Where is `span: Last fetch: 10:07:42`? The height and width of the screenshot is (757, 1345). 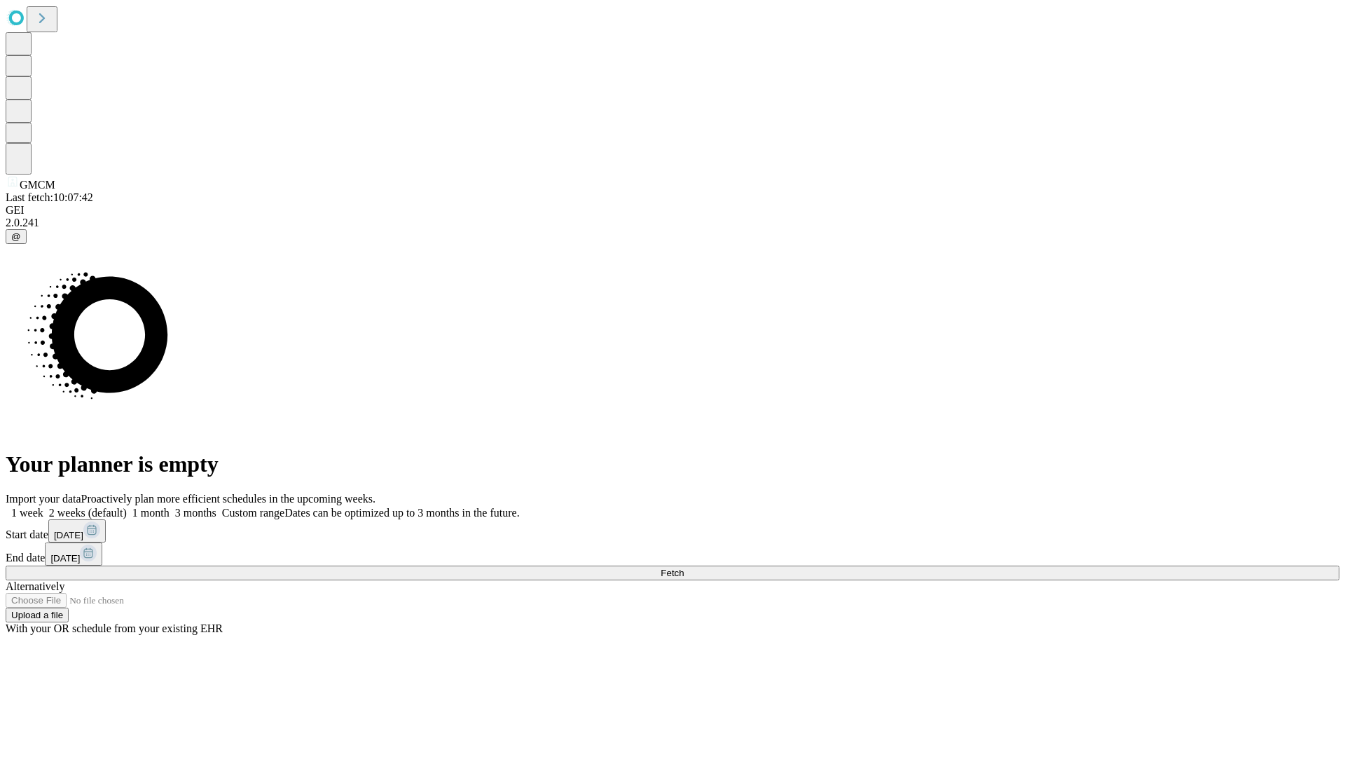 span: Last fetch: 10:07:42 is located at coordinates (49, 197).